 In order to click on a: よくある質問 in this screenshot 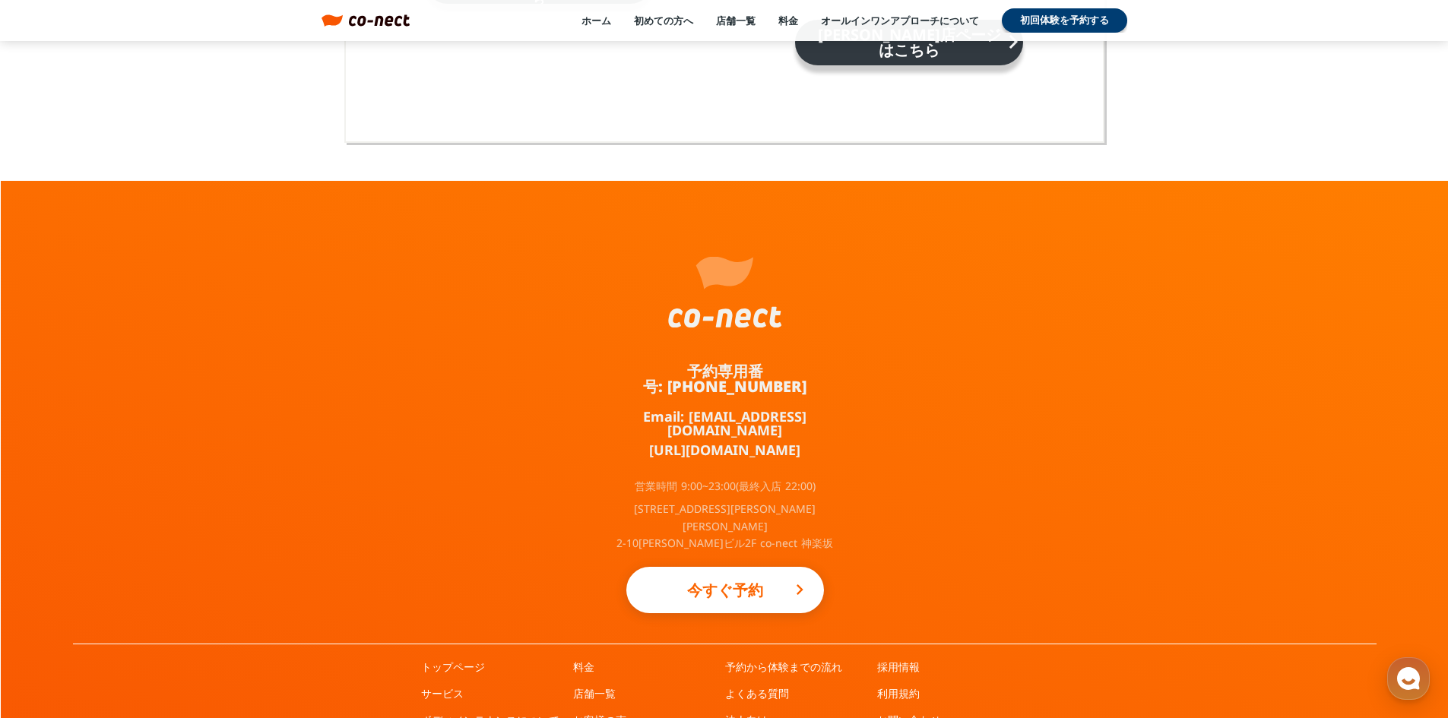, I will do `click(757, 694)`.